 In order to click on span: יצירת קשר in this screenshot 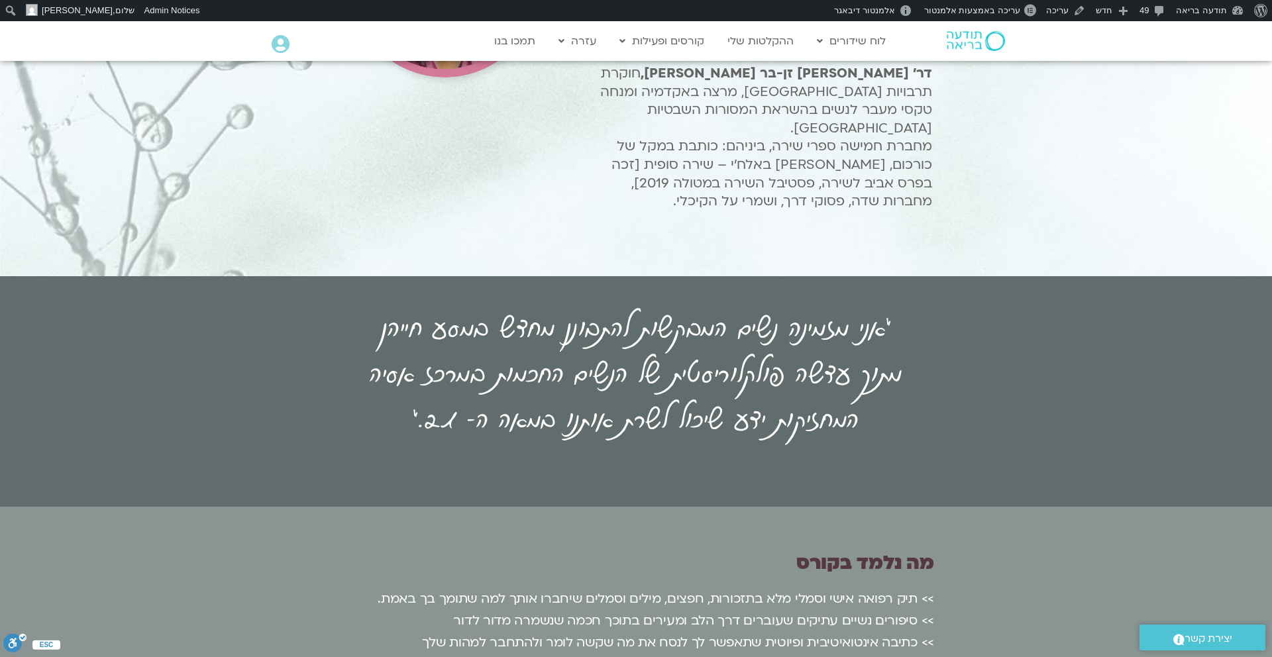, I will do `click(1208, 639)`.